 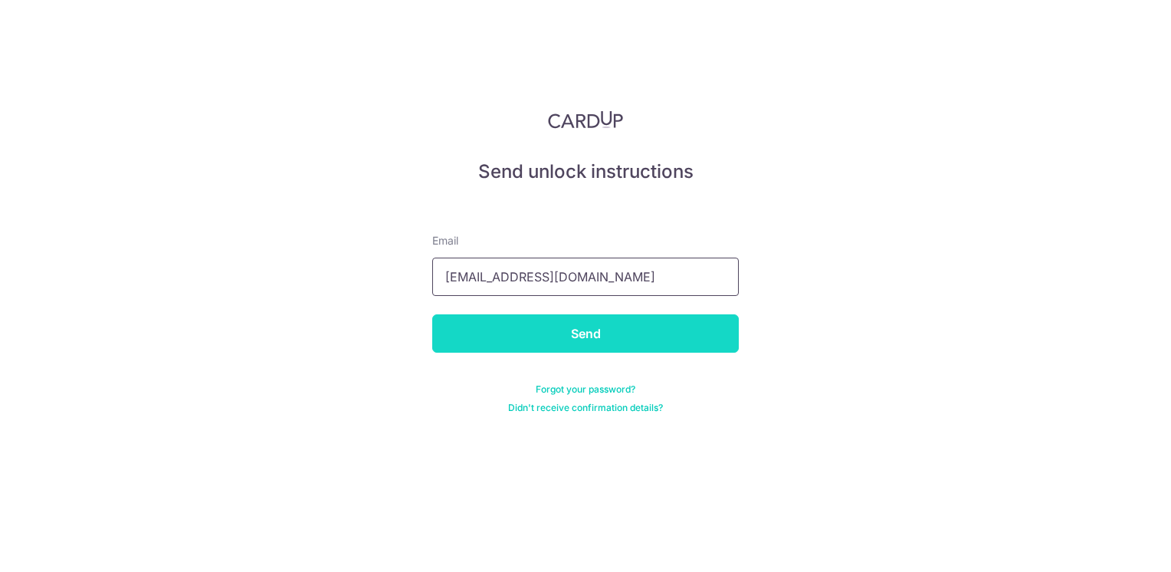 What do you see at coordinates (585, 120) in the screenshot?
I see `img: CardUp Logo` at bounding box center [585, 120].